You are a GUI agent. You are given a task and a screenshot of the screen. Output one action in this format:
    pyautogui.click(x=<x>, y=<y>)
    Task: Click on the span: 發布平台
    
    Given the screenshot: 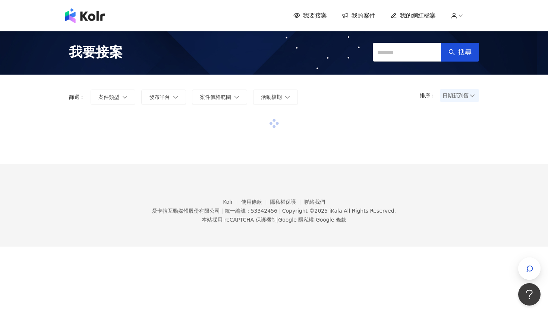 What is the action you would take?
    pyautogui.click(x=160, y=97)
    